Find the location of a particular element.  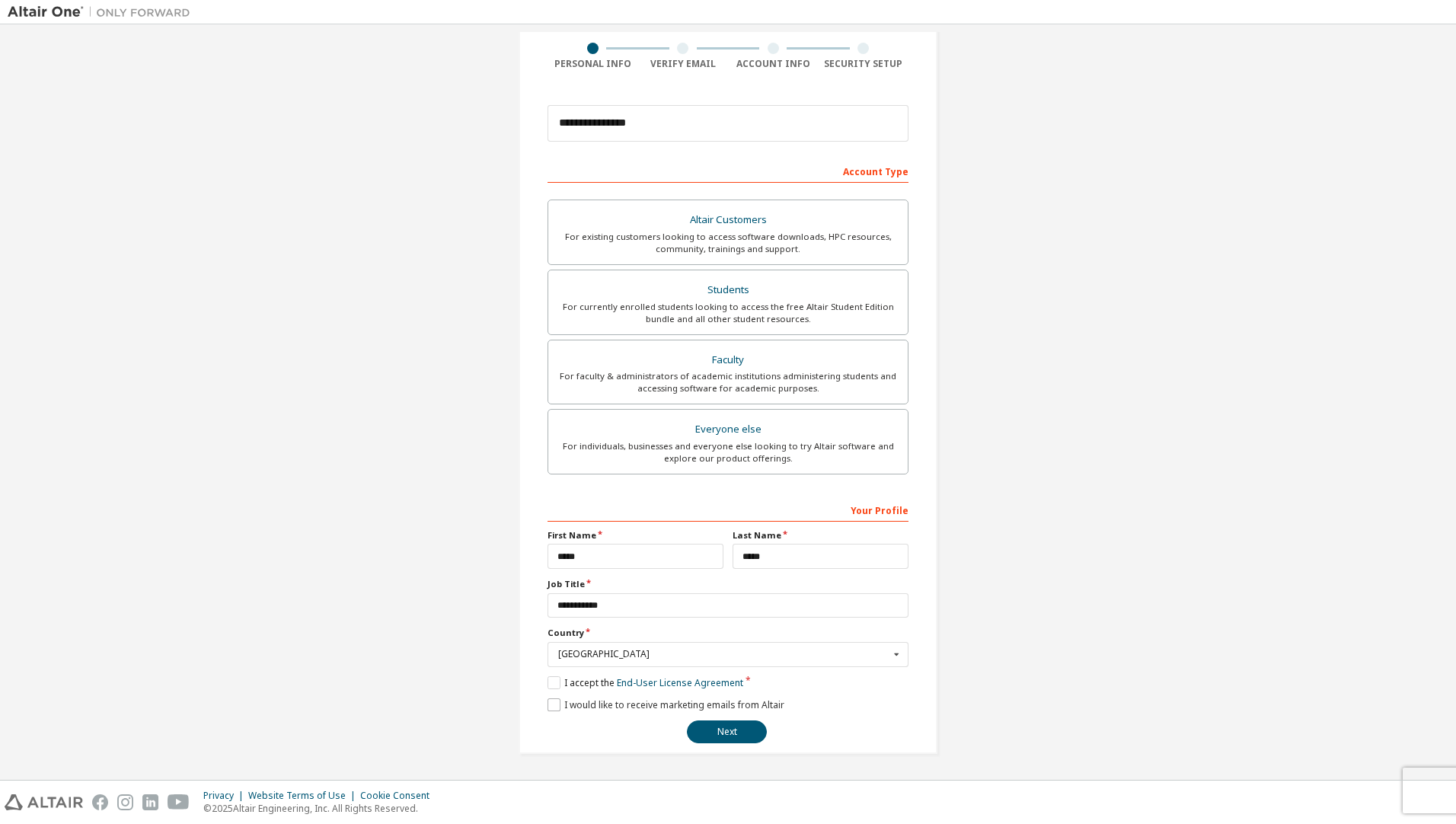

img: instagram.svg is located at coordinates (125, 802).